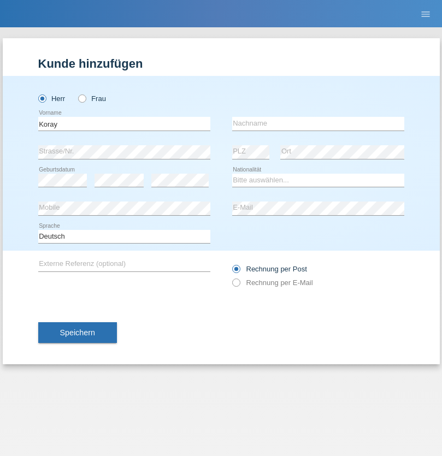 The width and height of the screenshot is (442, 456). Describe the element at coordinates (235, 271) in the screenshot. I see `input: Rechnung per Post` at that location.